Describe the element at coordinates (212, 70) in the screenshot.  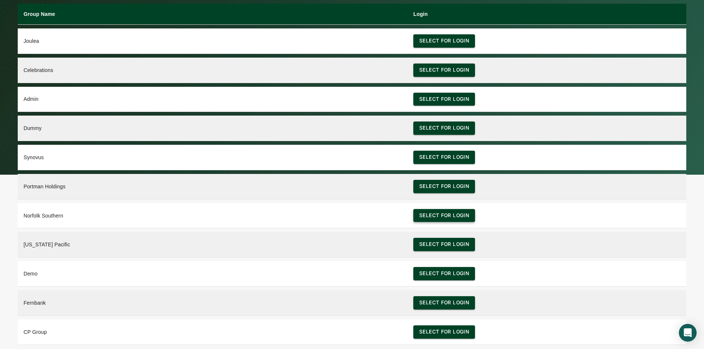
I see `td: Celebrations` at that location.